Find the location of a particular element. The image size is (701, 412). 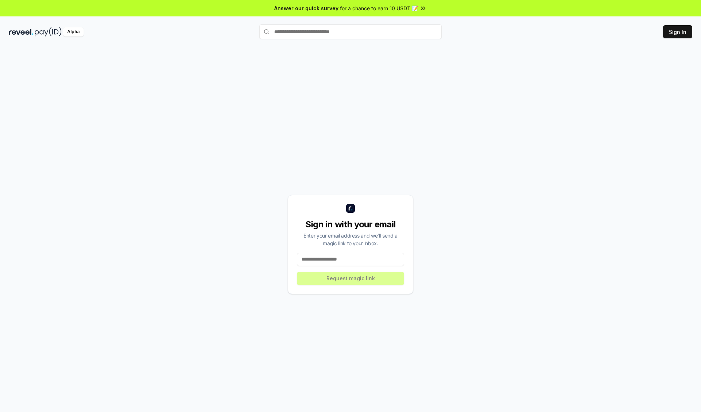

div: Alpha is located at coordinates (73, 32).